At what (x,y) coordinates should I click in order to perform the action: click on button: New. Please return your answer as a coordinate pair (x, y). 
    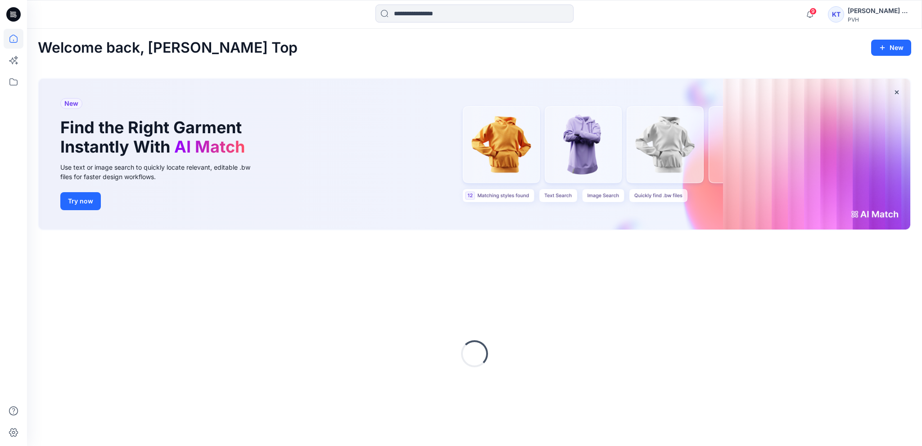
    Looking at the image, I should click on (891, 48).